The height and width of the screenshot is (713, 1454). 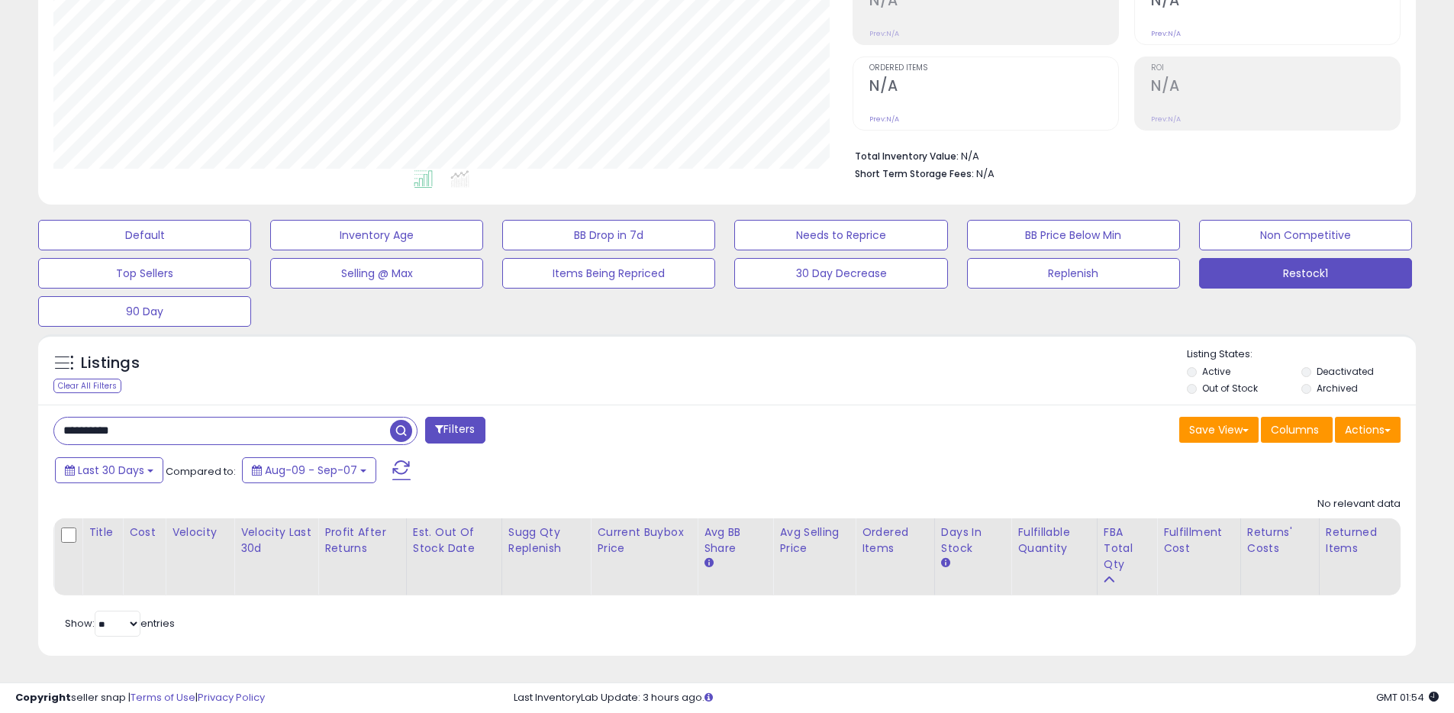 I want to click on span: Aug-09 - Sep-07, so click(x=311, y=470).